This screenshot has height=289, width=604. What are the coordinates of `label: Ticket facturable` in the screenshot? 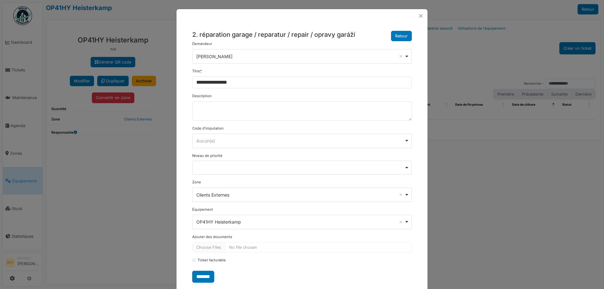 It's located at (212, 260).